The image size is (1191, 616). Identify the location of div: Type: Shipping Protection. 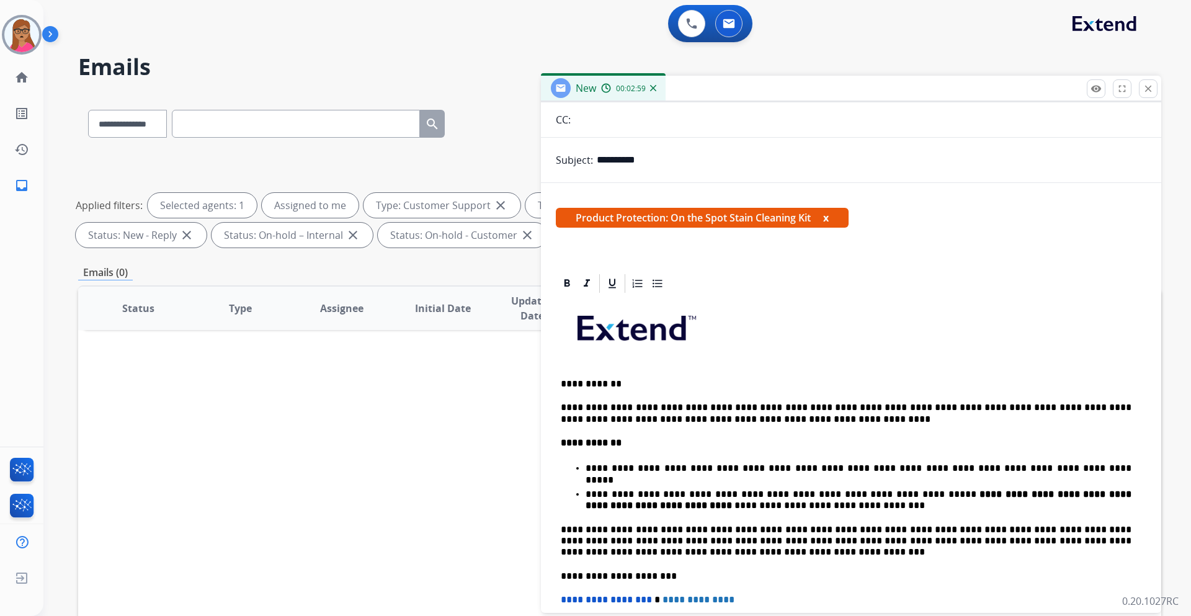
(607, 205).